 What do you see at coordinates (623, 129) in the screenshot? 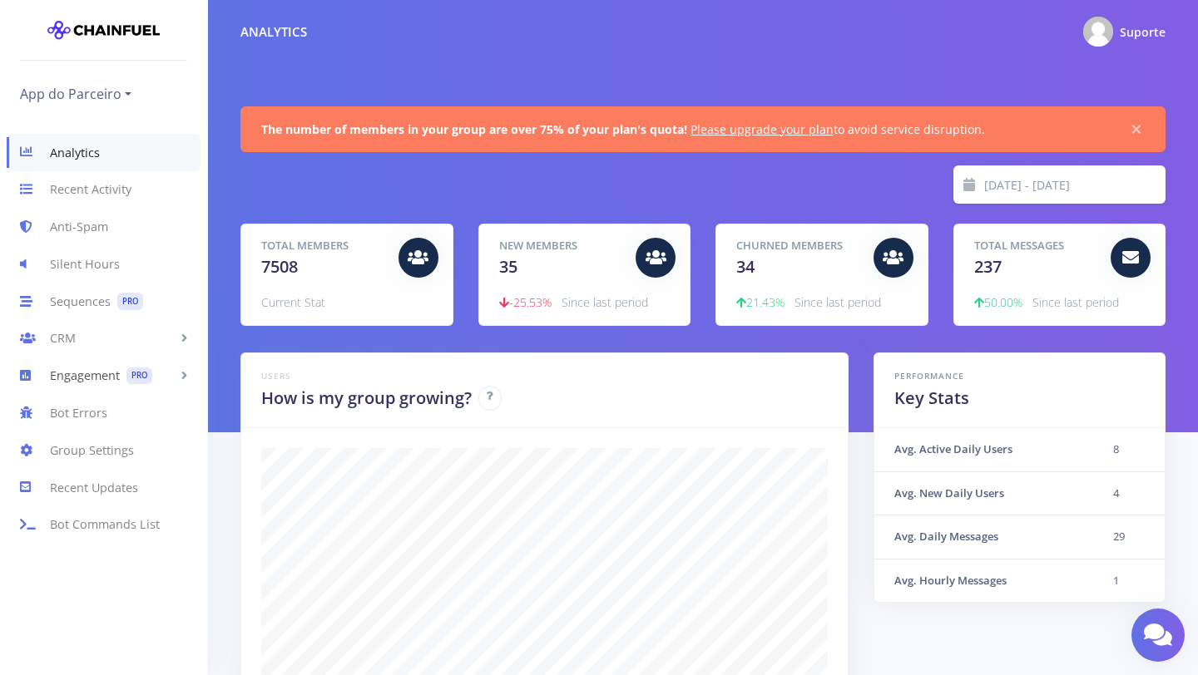
I see `span: to avoid service disruption.` at bounding box center [623, 129].